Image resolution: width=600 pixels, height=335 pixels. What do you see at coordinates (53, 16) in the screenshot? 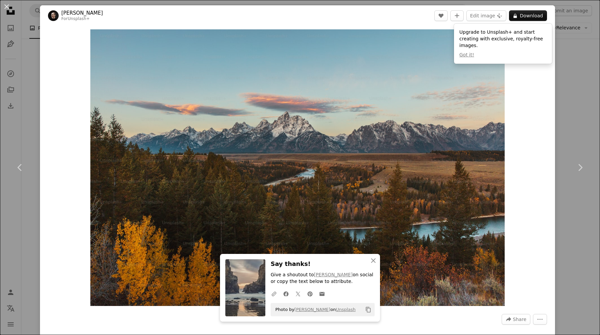
I see `img: Go to Joshua Earle's profile` at bounding box center [53, 16].